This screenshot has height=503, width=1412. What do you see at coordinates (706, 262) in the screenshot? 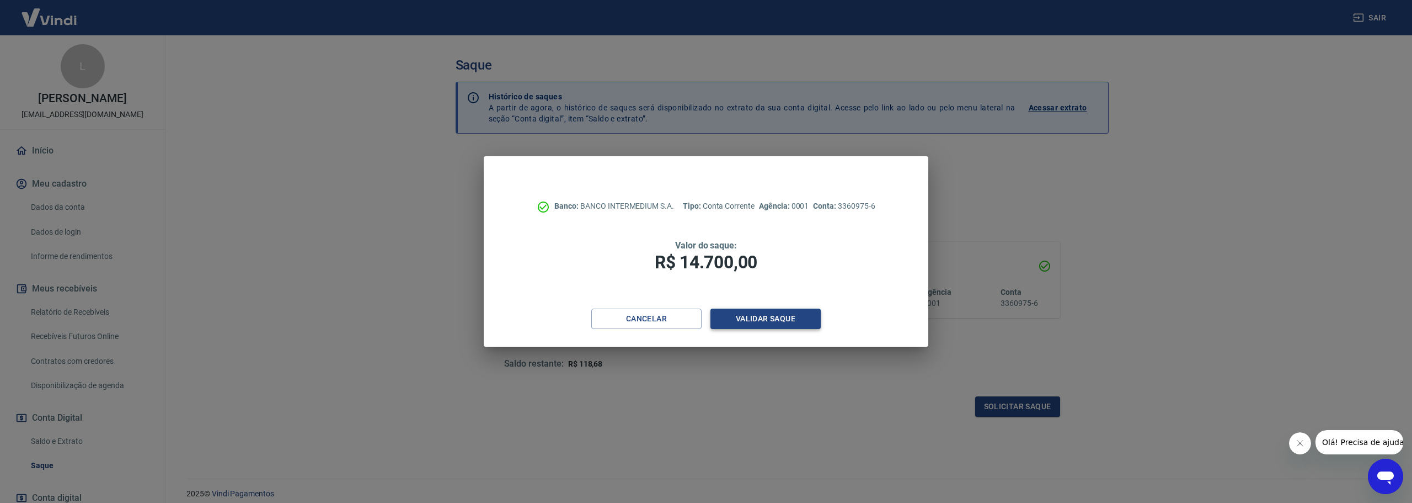
I see `span: R$ 14.700,00` at bounding box center [706, 262].